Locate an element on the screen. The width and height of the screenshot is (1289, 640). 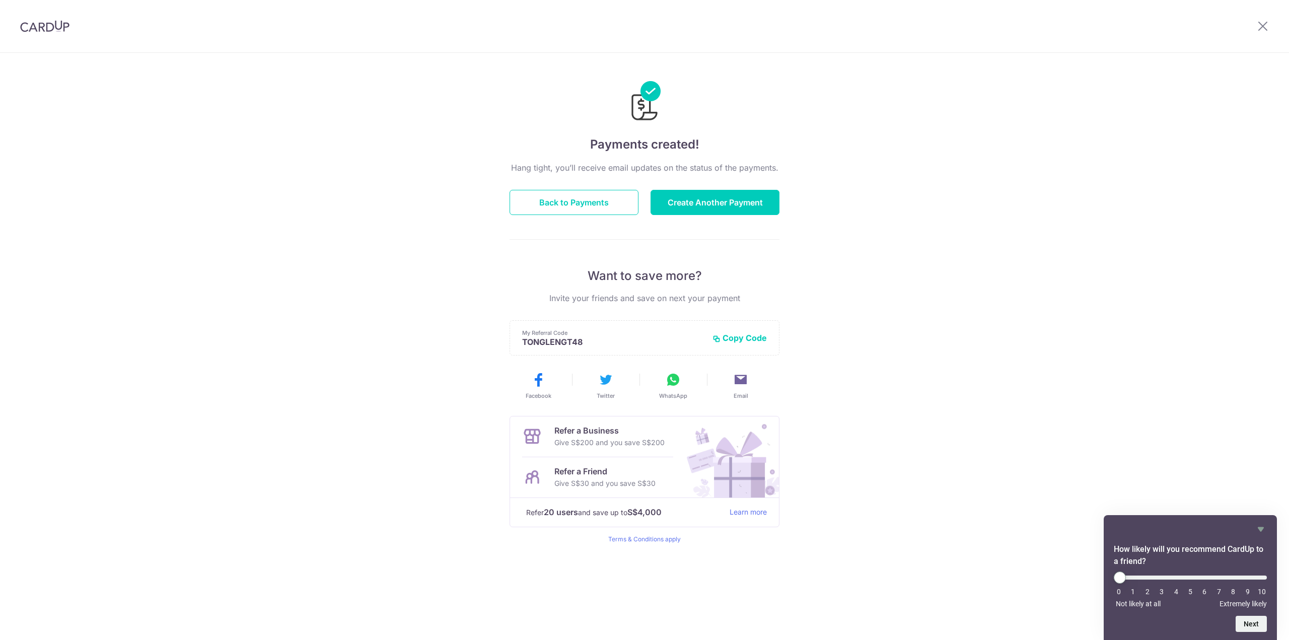
button: Back to Payments is located at coordinates (574, 202).